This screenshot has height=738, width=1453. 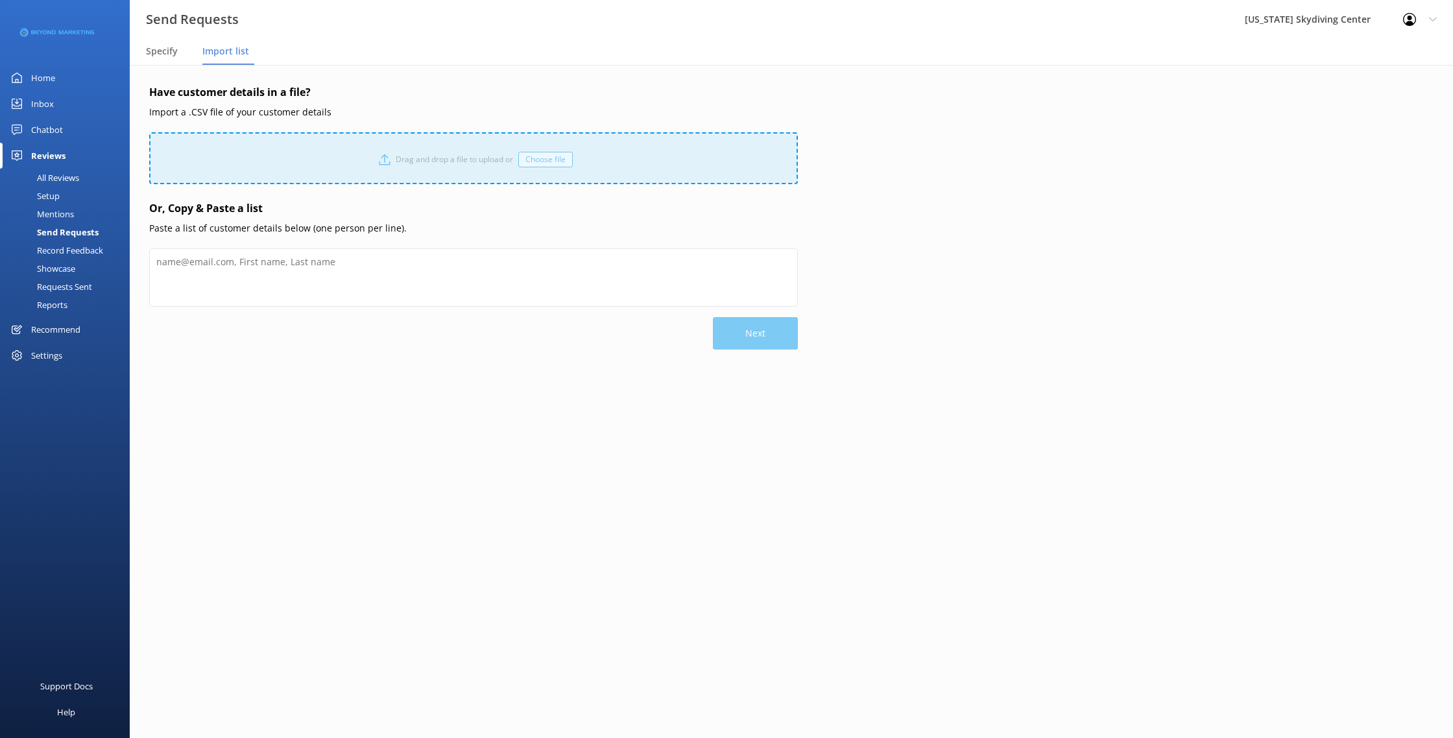 What do you see at coordinates (42, 104) in the screenshot?
I see `div: Inbox` at bounding box center [42, 104].